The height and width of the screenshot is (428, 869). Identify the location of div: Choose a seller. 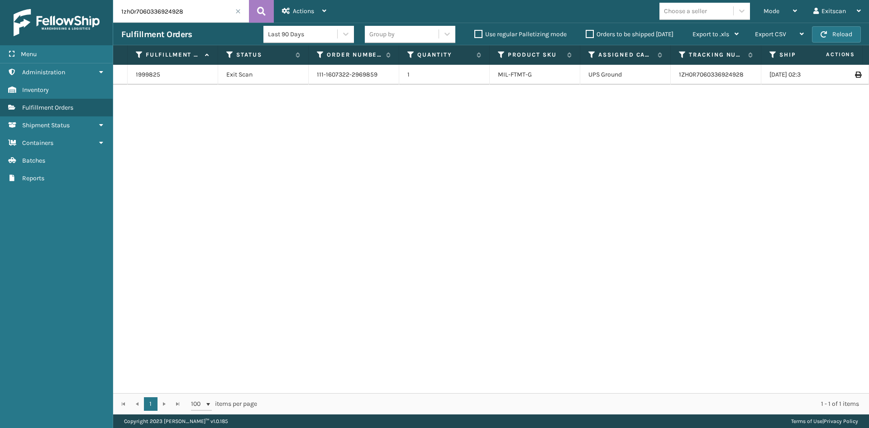
(685, 11).